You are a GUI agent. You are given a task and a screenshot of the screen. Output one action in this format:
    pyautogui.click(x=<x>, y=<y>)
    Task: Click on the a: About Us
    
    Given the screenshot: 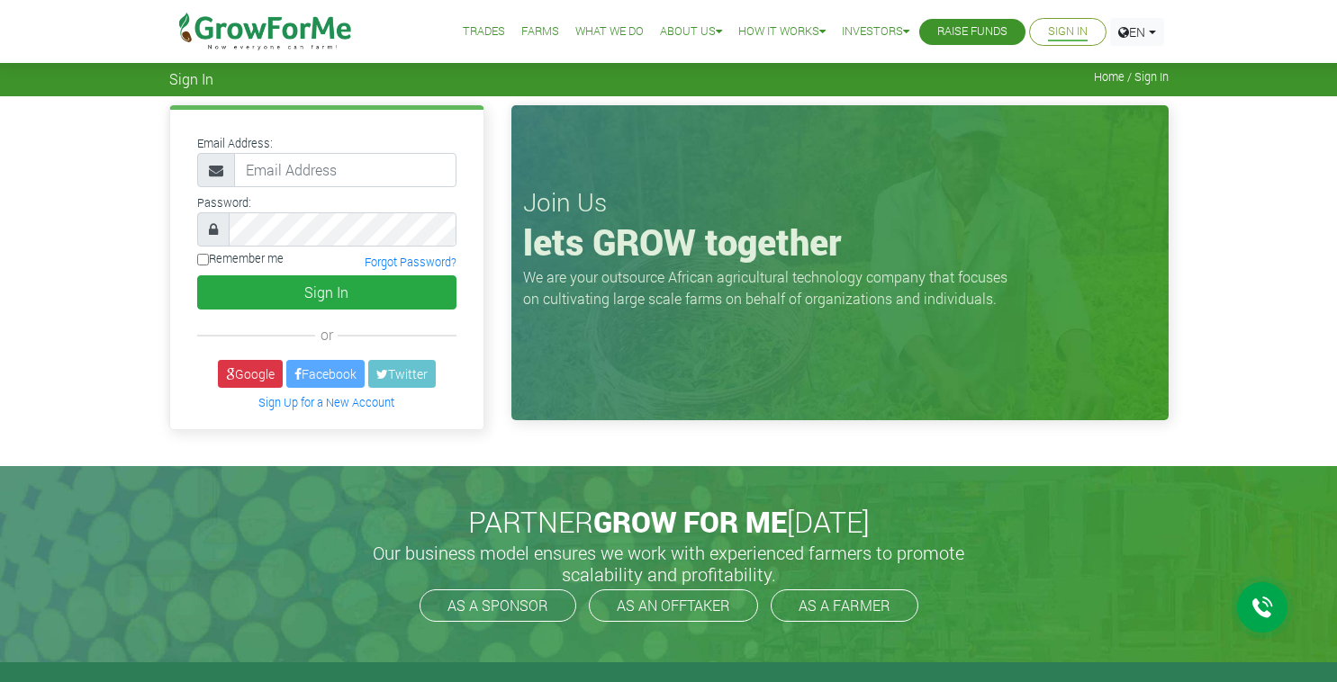 What is the action you would take?
    pyautogui.click(x=690, y=32)
    